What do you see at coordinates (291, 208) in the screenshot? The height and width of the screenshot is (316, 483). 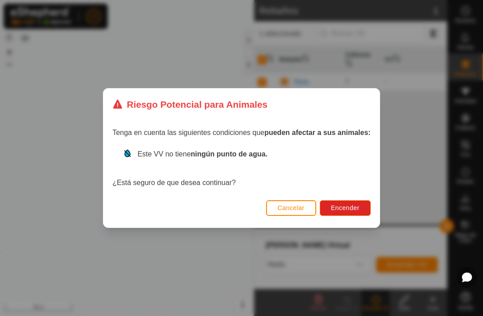 I see `span: Cancelar` at bounding box center [291, 208].